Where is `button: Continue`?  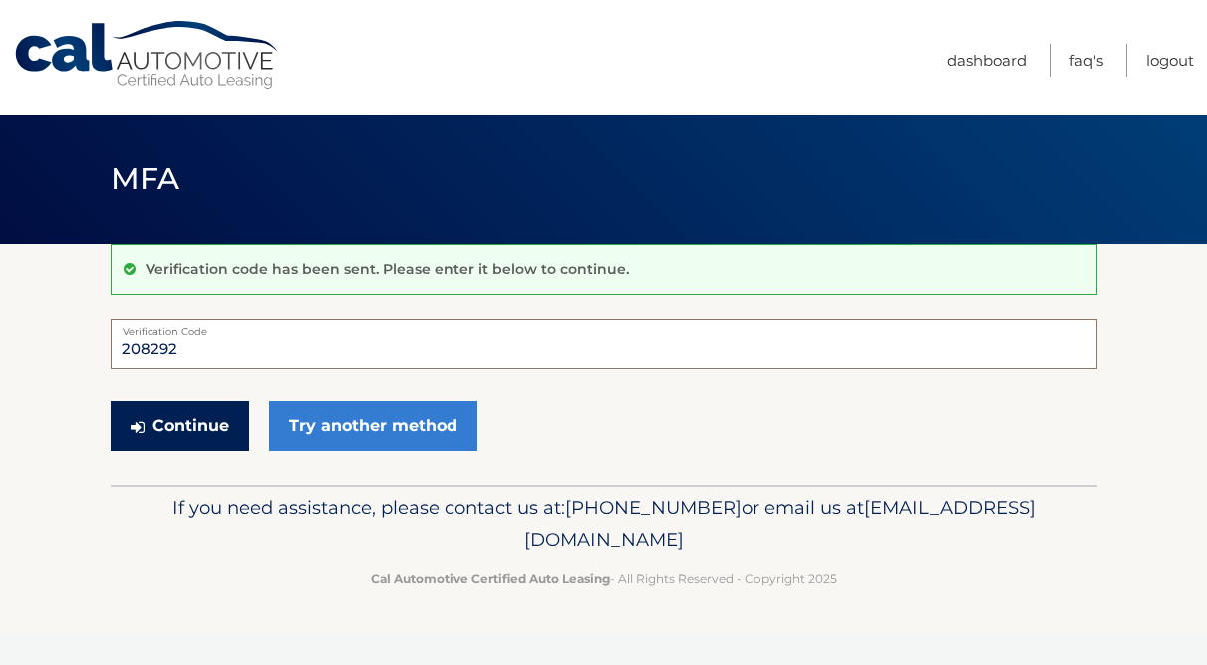
button: Continue is located at coordinates (179, 426).